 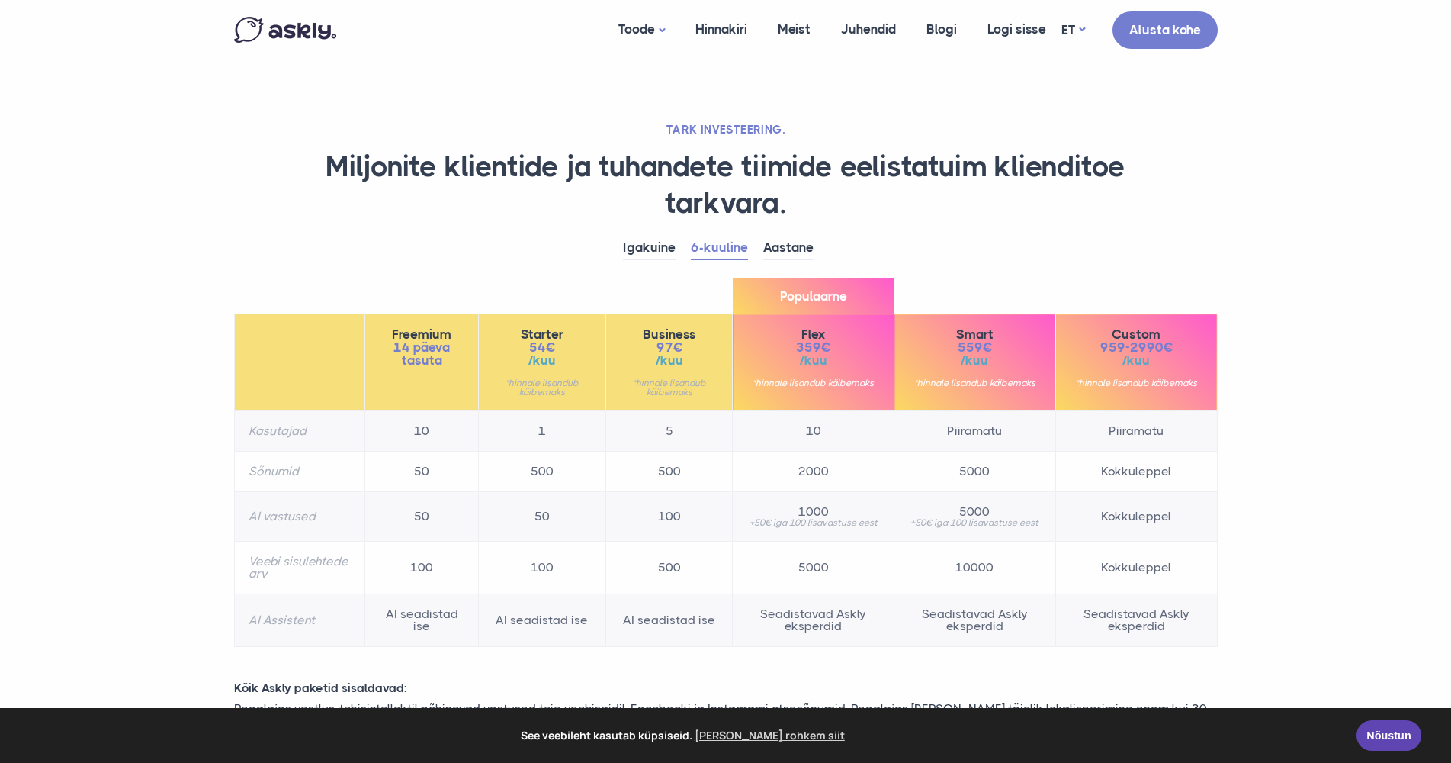 What do you see at coordinates (814, 471) in the screenshot?
I see `td: 2000` at bounding box center [814, 471].